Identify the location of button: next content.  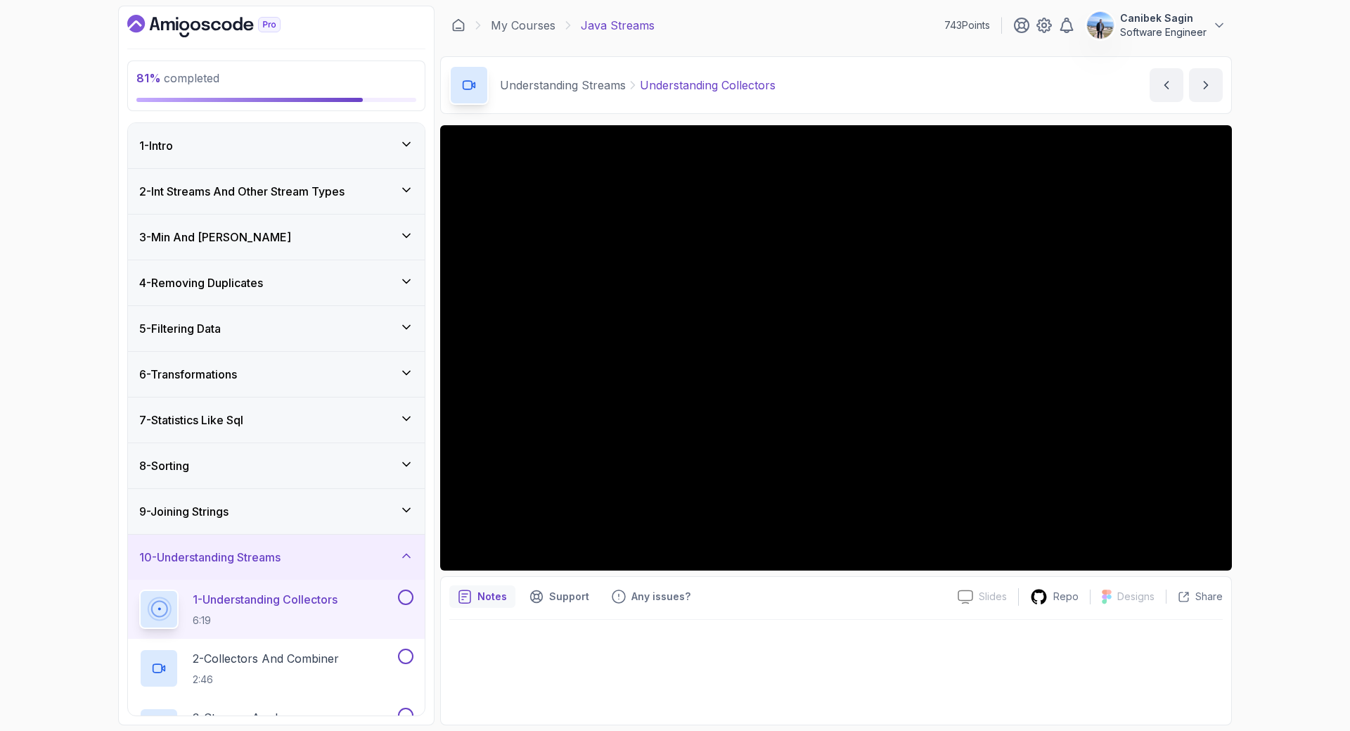
(1206, 85).